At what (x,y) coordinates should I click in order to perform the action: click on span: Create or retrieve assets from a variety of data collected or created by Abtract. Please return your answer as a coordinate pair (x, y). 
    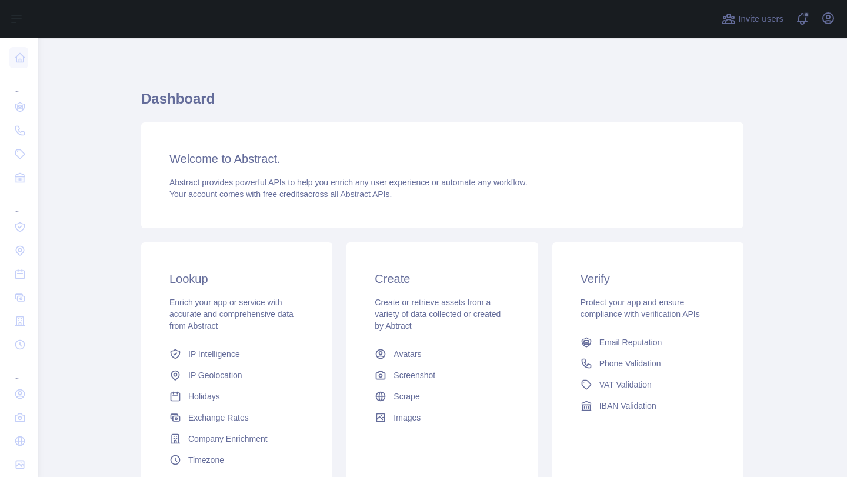
    Looking at the image, I should click on (438, 314).